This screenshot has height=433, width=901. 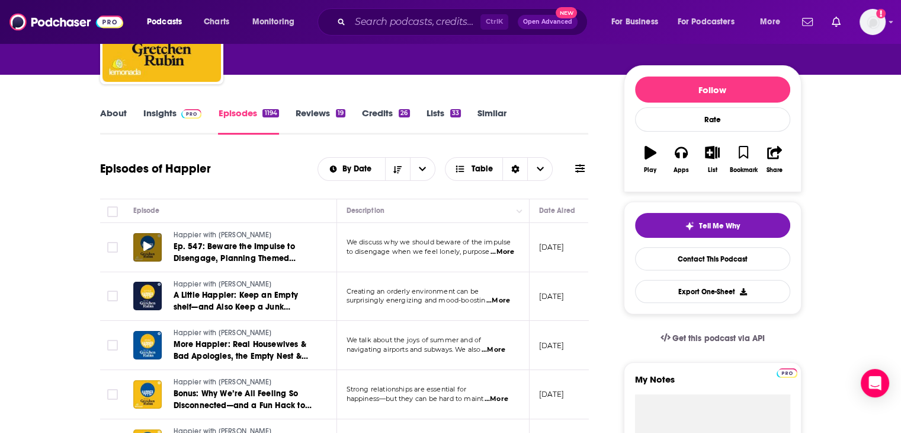 I want to click on span: happiness—but they can be hard to maint, so click(x=415, y=398).